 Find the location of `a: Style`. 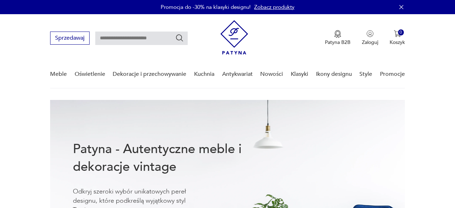

a: Style is located at coordinates (365, 74).